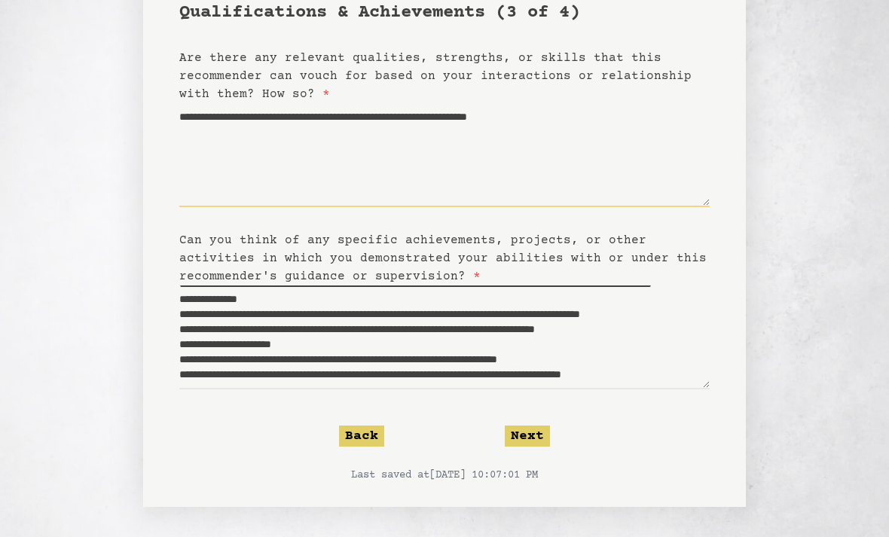  Describe the element at coordinates (443, 258) in the screenshot. I see `label: Can you think of any specific achievements, projects, or other activities in which you demonstrat...` at that location.